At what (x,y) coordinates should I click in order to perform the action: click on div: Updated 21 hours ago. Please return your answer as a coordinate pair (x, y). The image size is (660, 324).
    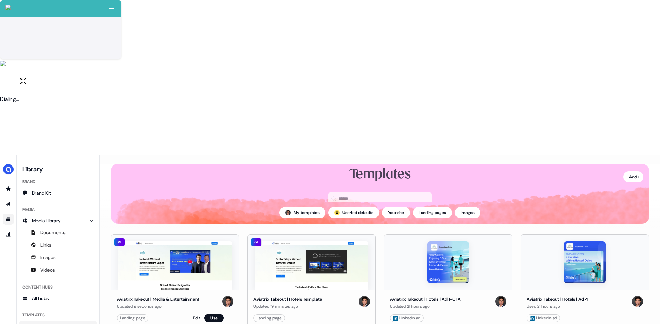
    Looking at the image, I should click on (425, 306).